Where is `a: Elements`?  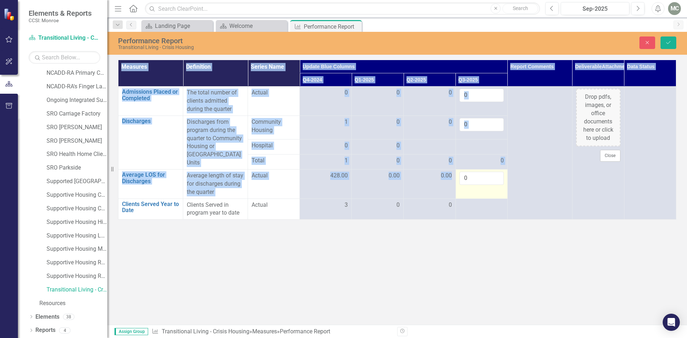
a: Elements is located at coordinates (47, 317).